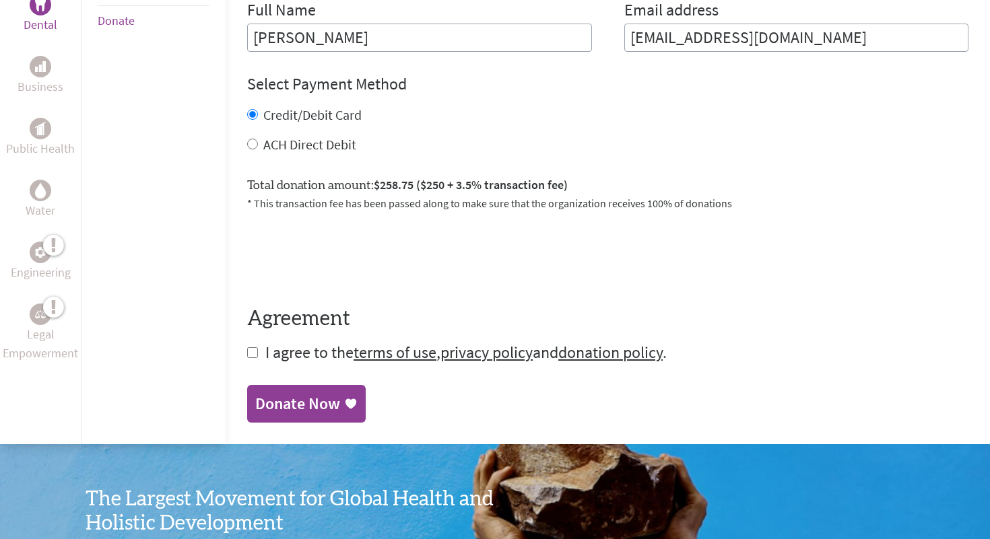  Describe the element at coordinates (40, 253) in the screenshot. I see `div: Engineering` at that location.